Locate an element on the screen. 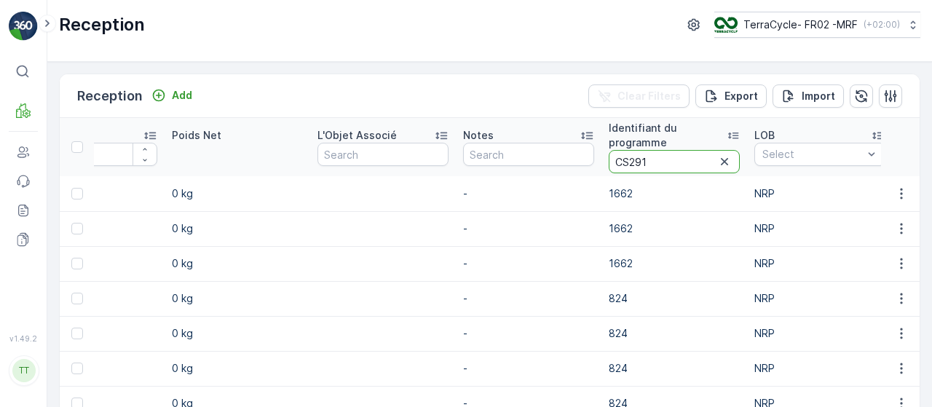  p: Import is located at coordinates (819, 96).